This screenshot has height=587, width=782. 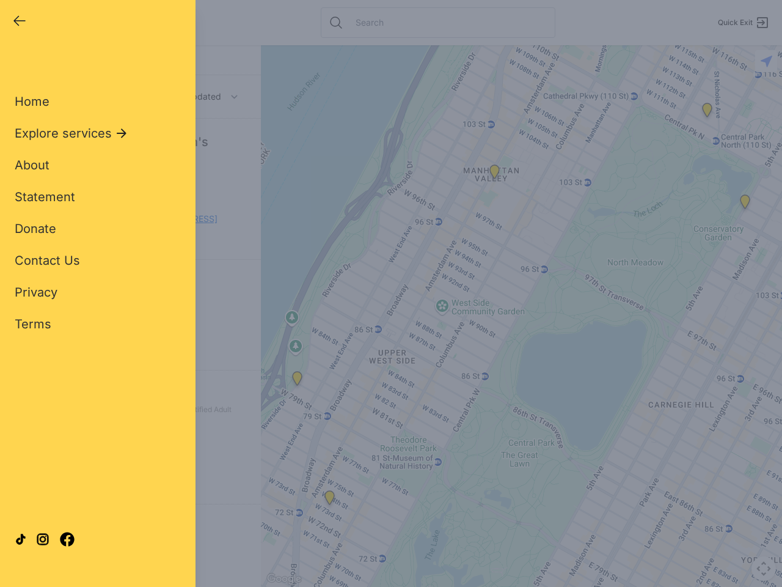 What do you see at coordinates (35, 229) in the screenshot?
I see `span: Donate` at bounding box center [35, 229].